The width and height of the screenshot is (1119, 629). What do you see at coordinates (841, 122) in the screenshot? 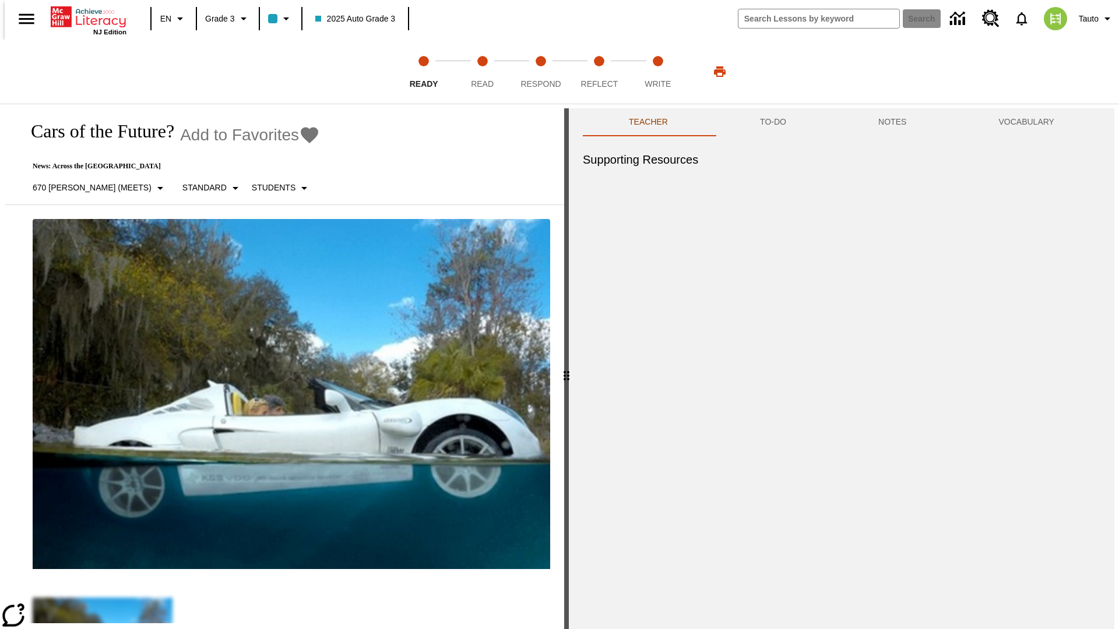
I see `div: Instructional Panel Tabs` at bounding box center [841, 122].